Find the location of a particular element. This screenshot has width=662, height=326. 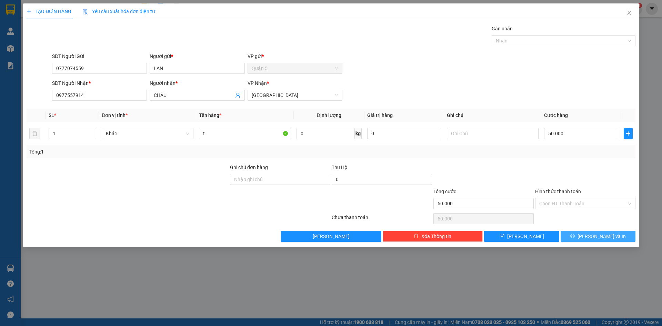

input: VD: Bàn, Ghế is located at coordinates (245, 133).